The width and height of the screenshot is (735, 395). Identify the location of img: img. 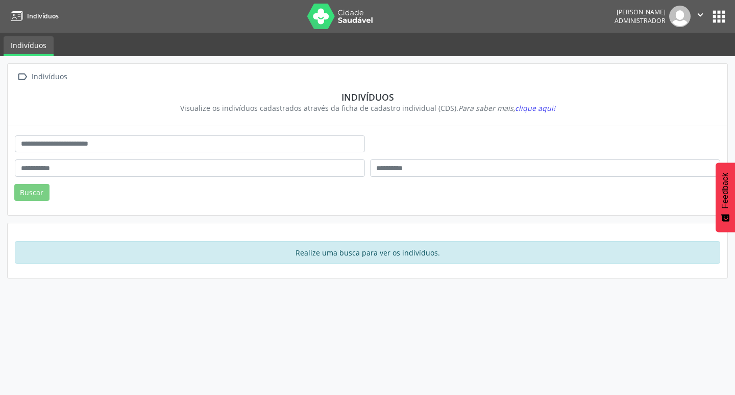
(680, 16).